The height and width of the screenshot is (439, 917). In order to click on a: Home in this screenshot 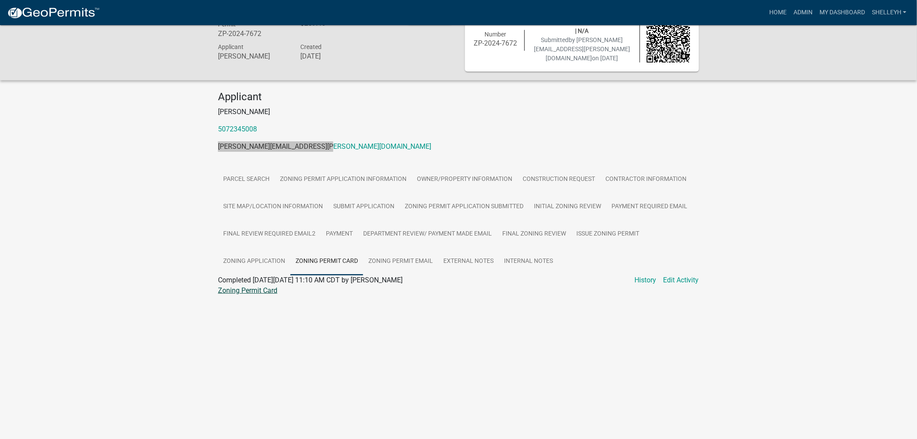, I will do `click(778, 13)`.